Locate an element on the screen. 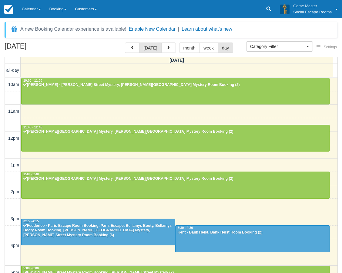 This screenshot has width=342, height=273. span: 3:15 - 4:15 is located at coordinates (31, 221).